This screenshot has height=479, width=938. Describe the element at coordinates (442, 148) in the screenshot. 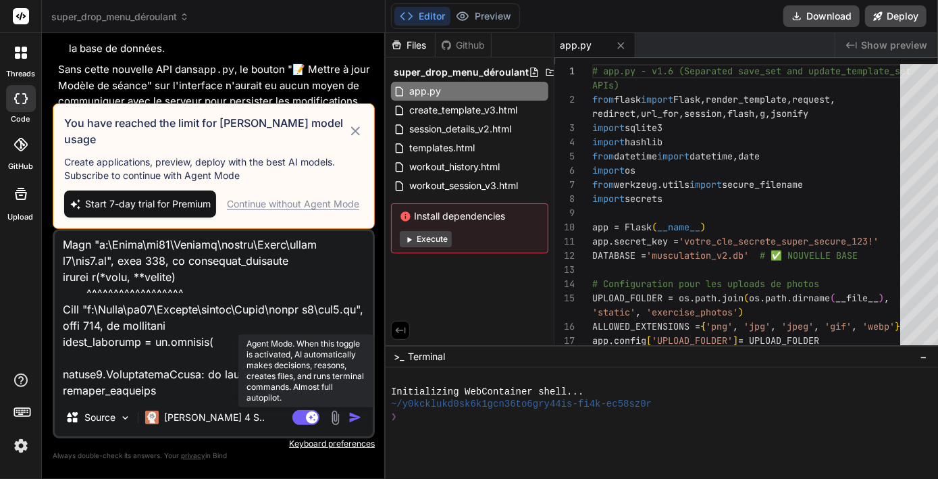

I see `span: templates.html` at that location.